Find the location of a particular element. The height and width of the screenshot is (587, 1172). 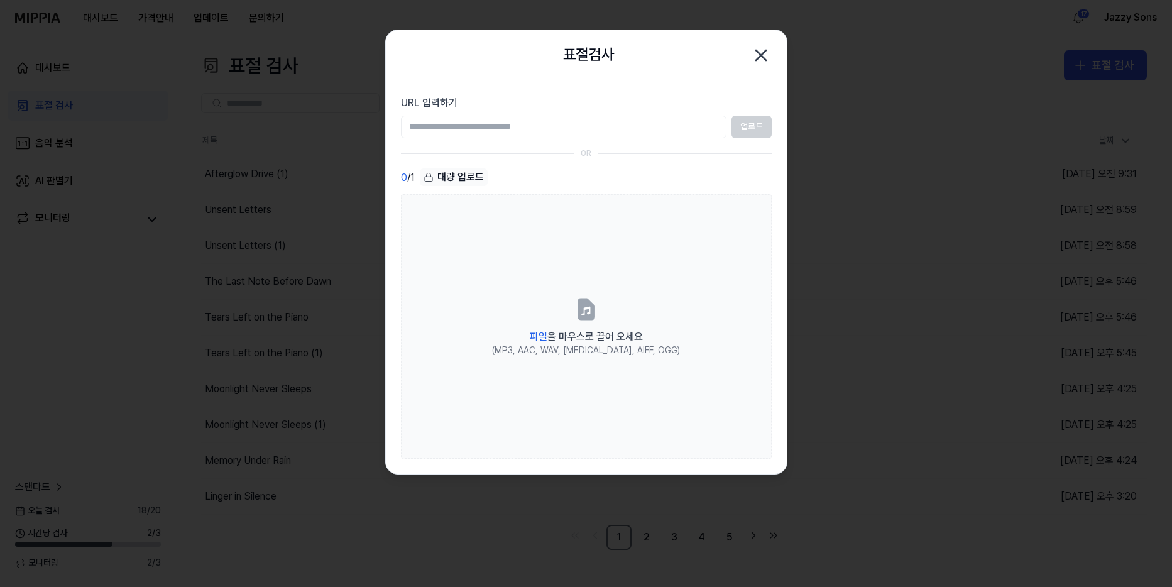

button: 대량 업로드 is located at coordinates (454, 177).